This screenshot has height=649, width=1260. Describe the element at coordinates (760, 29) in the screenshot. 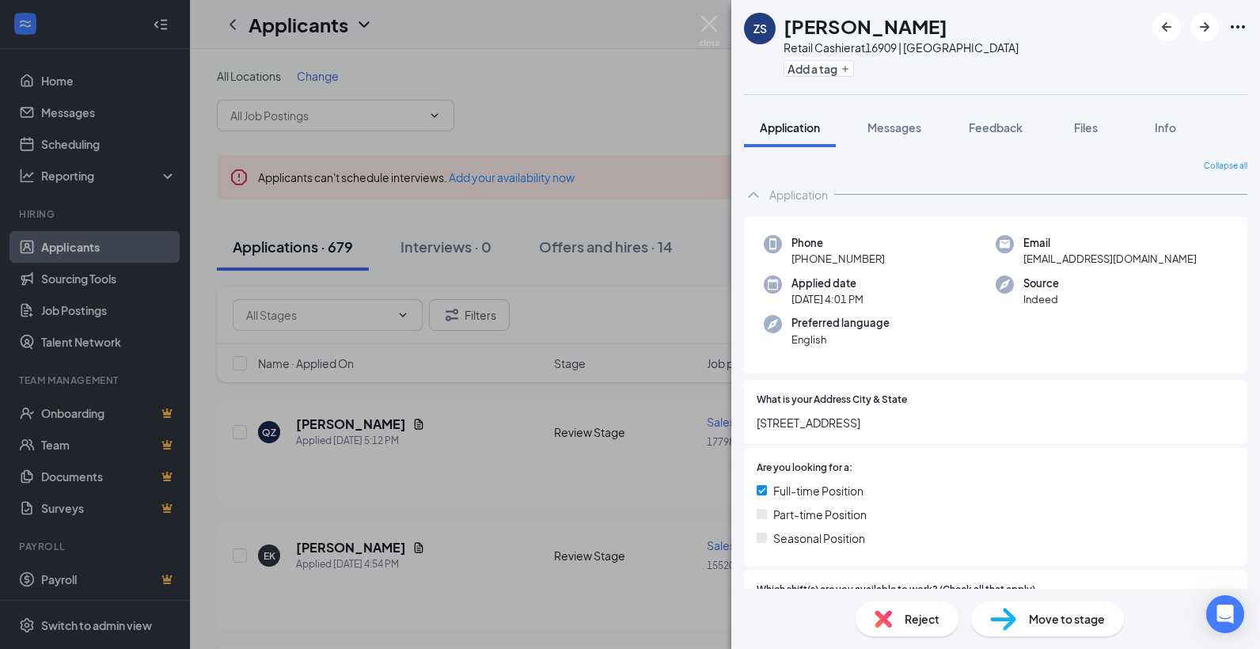

I see `div: ZS` at that location.